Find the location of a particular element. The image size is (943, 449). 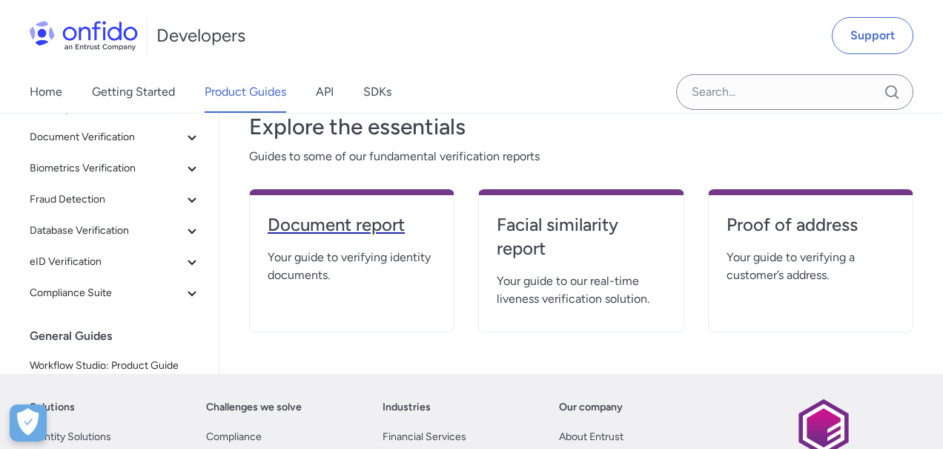

span: Biometrics Verification is located at coordinates (106, 168).